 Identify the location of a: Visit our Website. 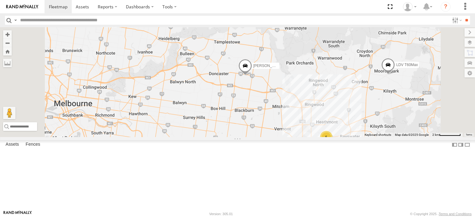
(18, 214).